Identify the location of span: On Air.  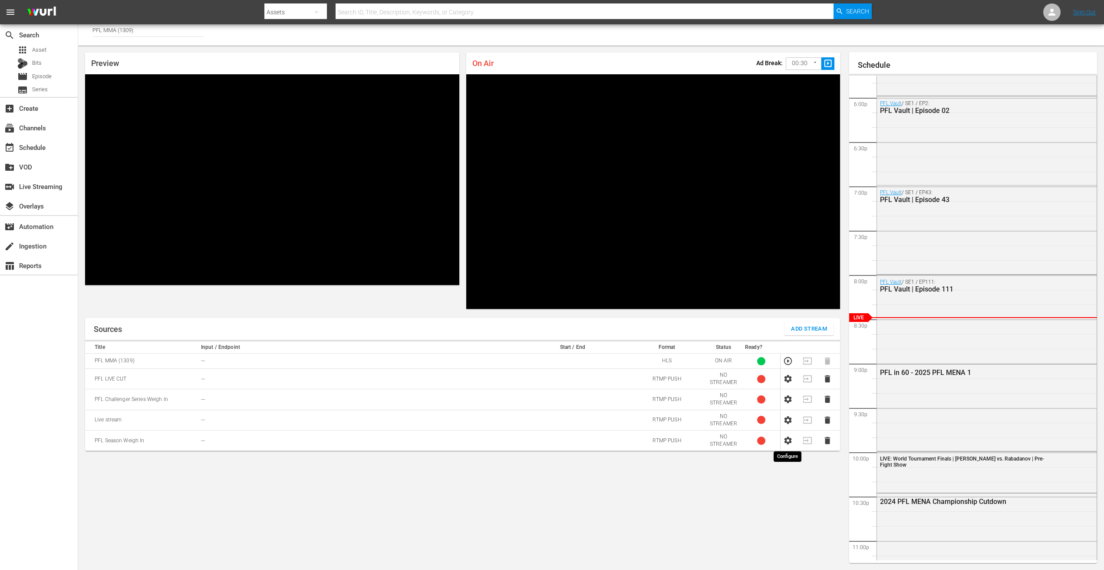
(483, 63).